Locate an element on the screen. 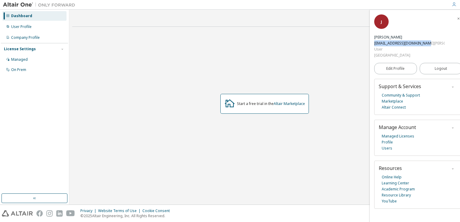  a: Online Help is located at coordinates (392, 177).